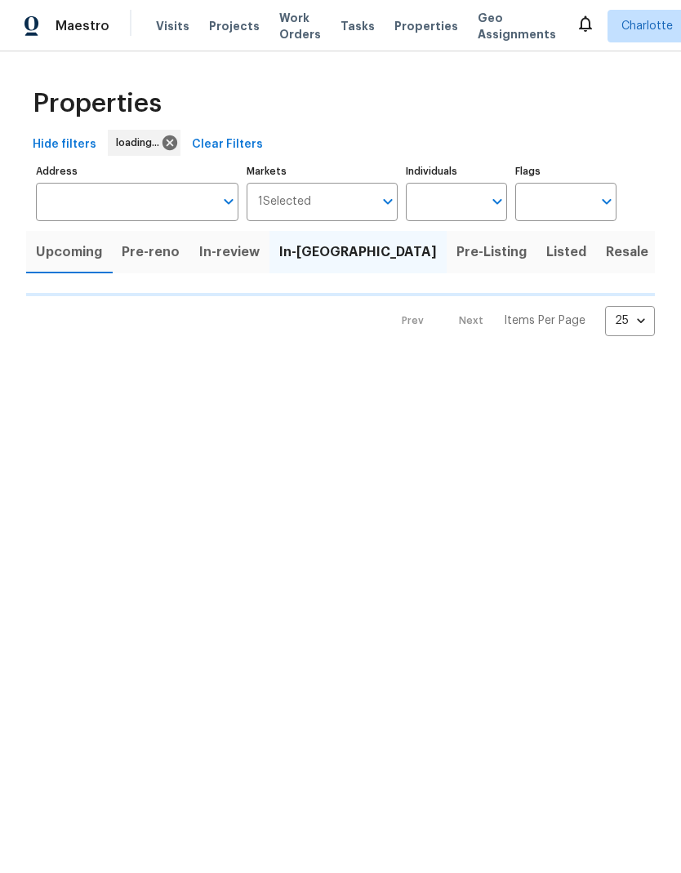 Image resolution: width=681 pixels, height=873 pixels. What do you see at coordinates (520, 321) in the screenshot?
I see `nav: Pagination Navigation` at bounding box center [520, 321].